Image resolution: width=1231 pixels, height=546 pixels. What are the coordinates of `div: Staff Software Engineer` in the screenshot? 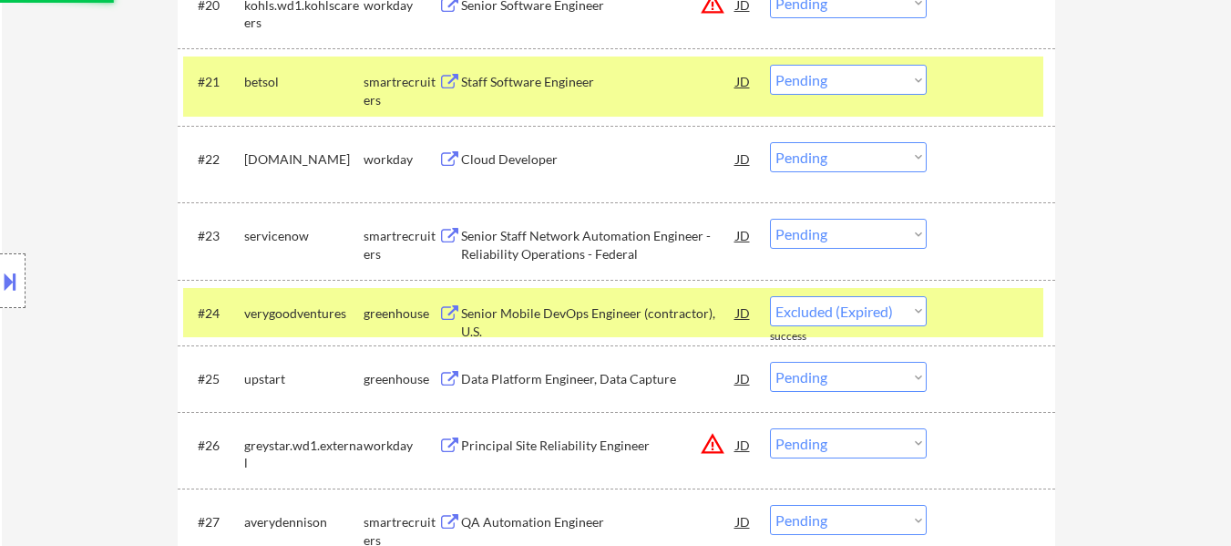 It's located at (599, 82).